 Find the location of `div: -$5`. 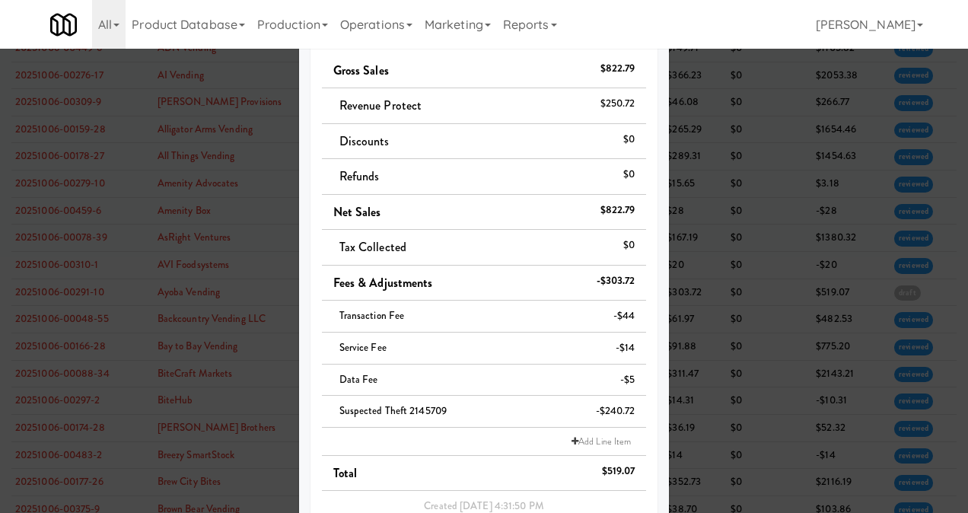

div: -$5 is located at coordinates (627, 380).